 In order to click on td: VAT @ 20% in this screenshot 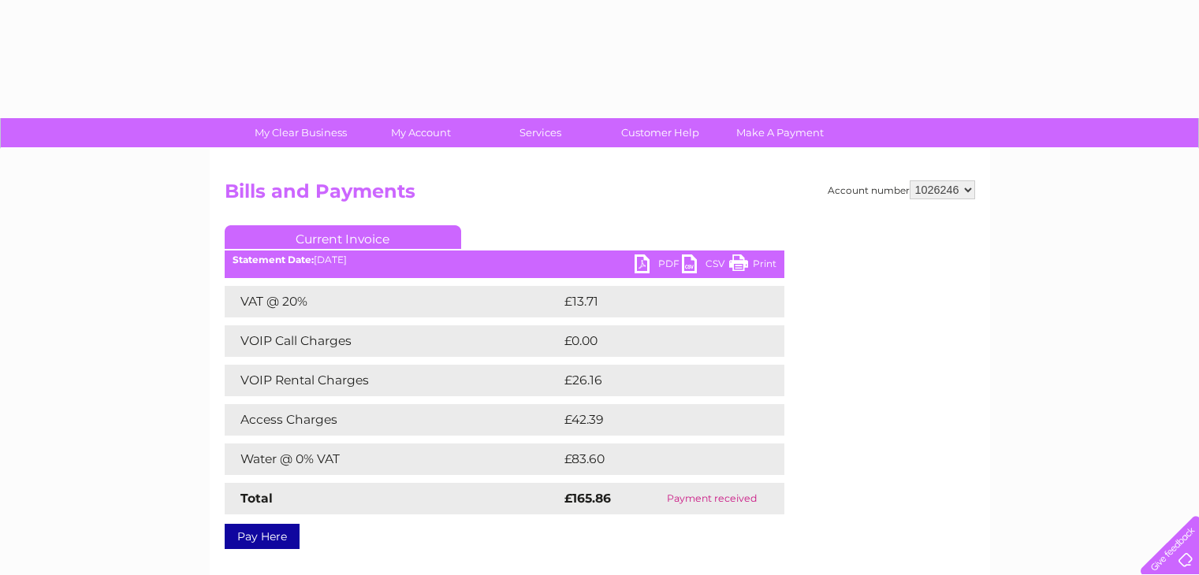, I will do `click(392, 302)`.